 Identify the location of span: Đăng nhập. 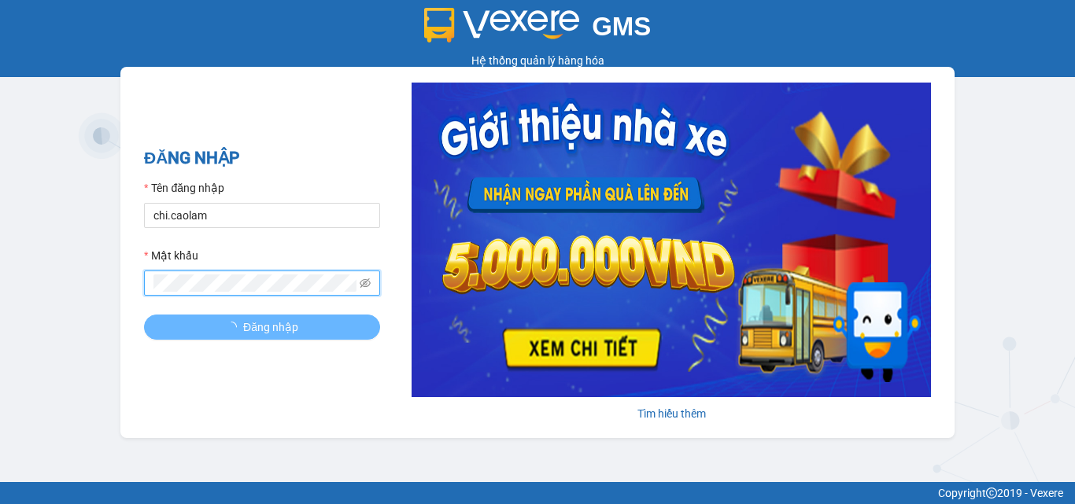
(271, 327).